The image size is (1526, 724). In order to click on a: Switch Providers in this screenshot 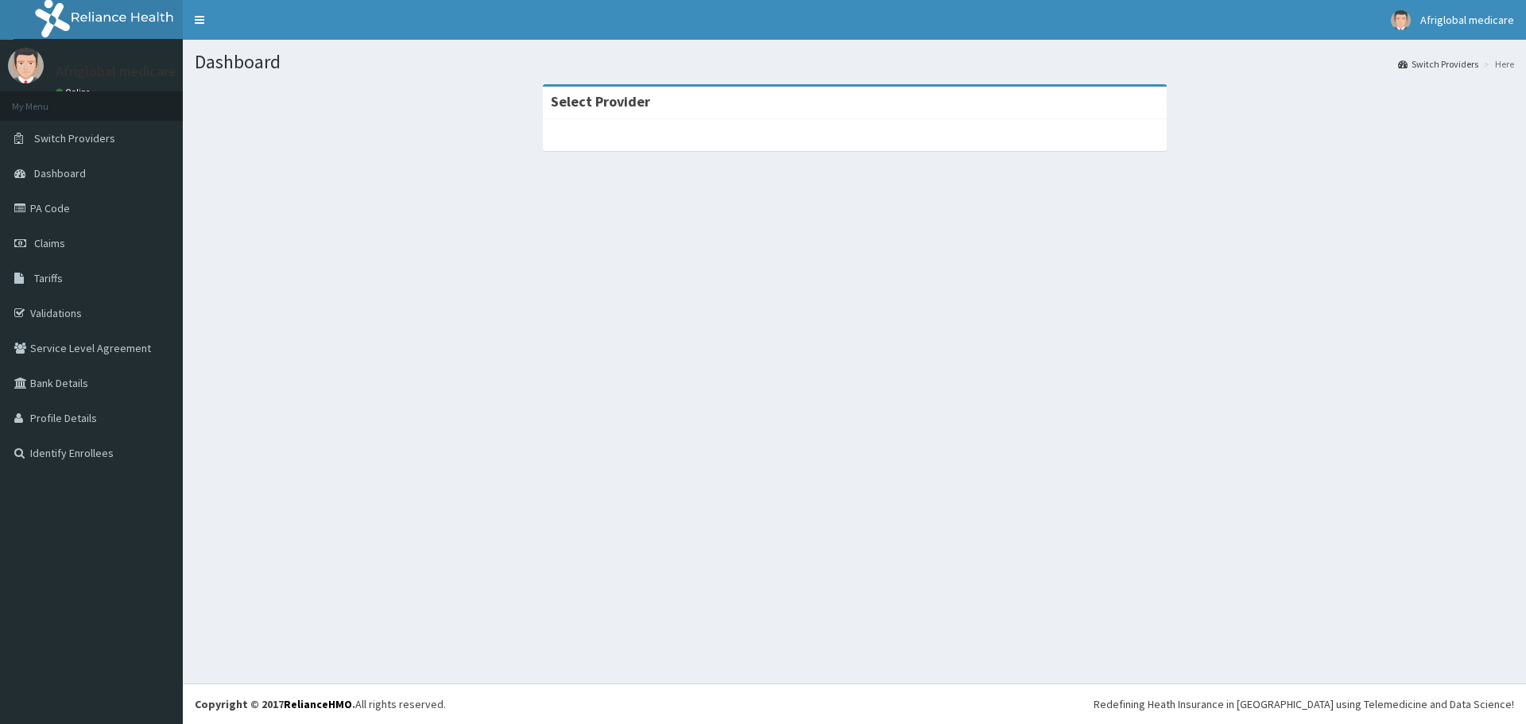, I will do `click(1438, 64)`.